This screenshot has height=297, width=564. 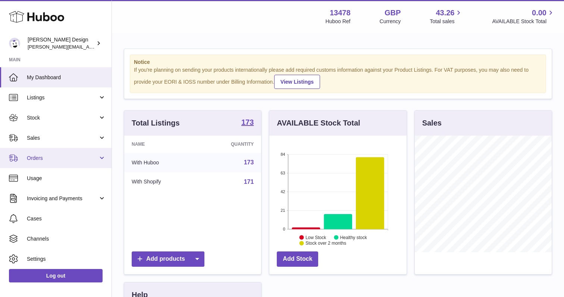 What do you see at coordinates (524, 21) in the screenshot?
I see `span: AVAILABLE Stock Total` at bounding box center [524, 21].